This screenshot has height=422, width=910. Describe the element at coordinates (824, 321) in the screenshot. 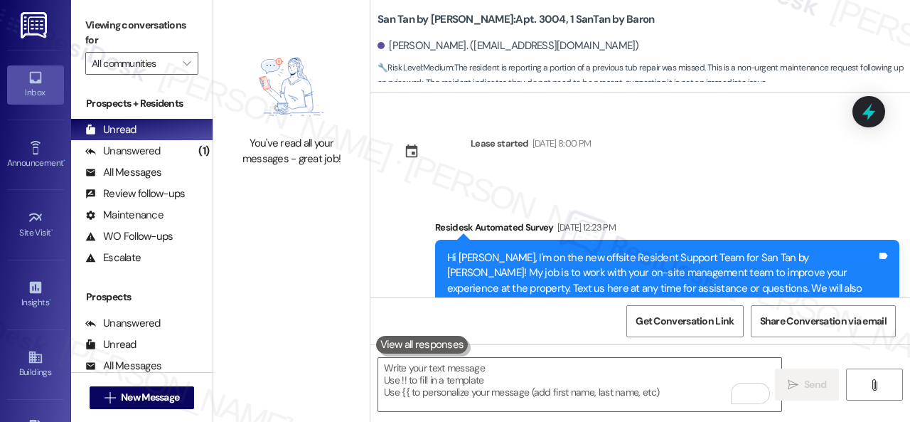

I see `span: Share Conversation via email` at that location.